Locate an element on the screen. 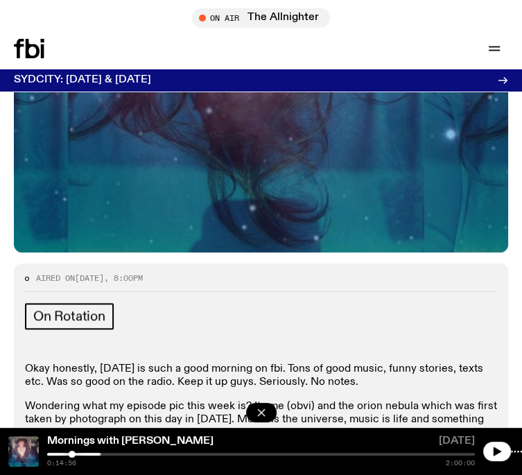 Image resolution: width=522 pixels, height=475 pixels. span: , 8:00pm is located at coordinates (123, 278).